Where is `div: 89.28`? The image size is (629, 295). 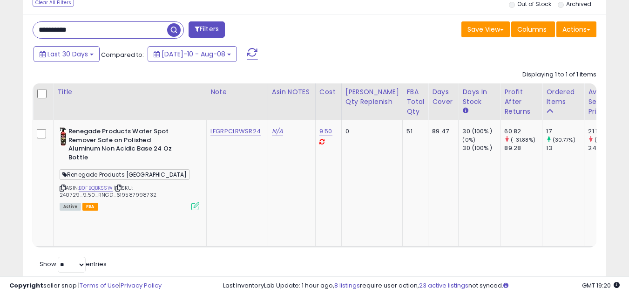
div: 89.28 is located at coordinates (523, 148).